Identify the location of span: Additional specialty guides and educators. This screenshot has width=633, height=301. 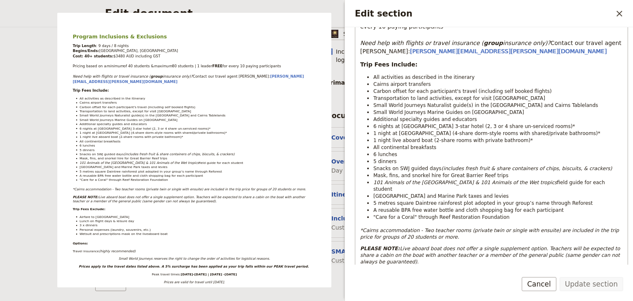
(425, 119).